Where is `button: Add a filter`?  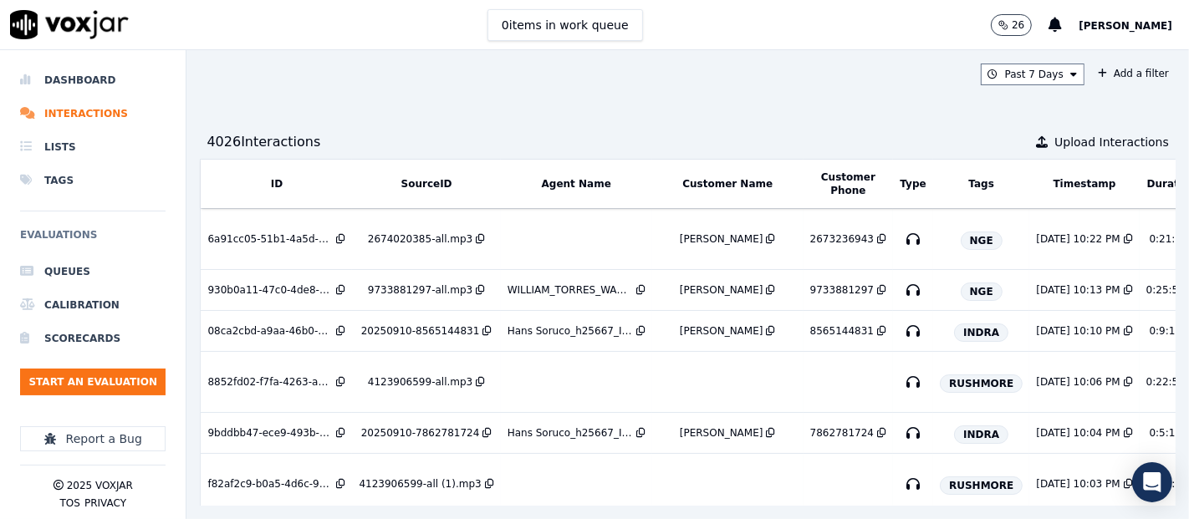
button: Add a filter is located at coordinates (1133, 74).